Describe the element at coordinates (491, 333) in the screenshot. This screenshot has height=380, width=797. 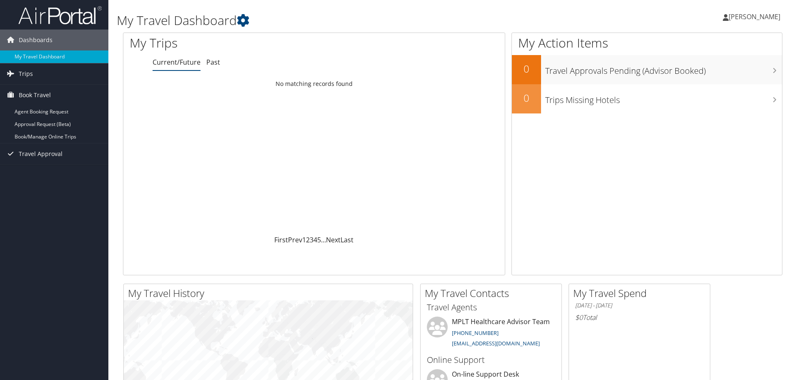
I see `li: MPLT Healthcare Advisor Team` at that location.